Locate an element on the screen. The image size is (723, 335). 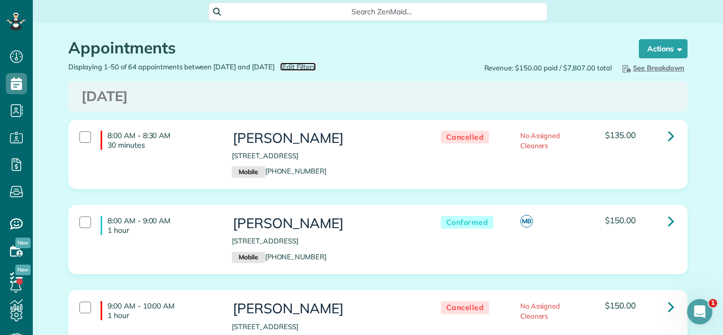
span: MB is located at coordinates (527, 221).